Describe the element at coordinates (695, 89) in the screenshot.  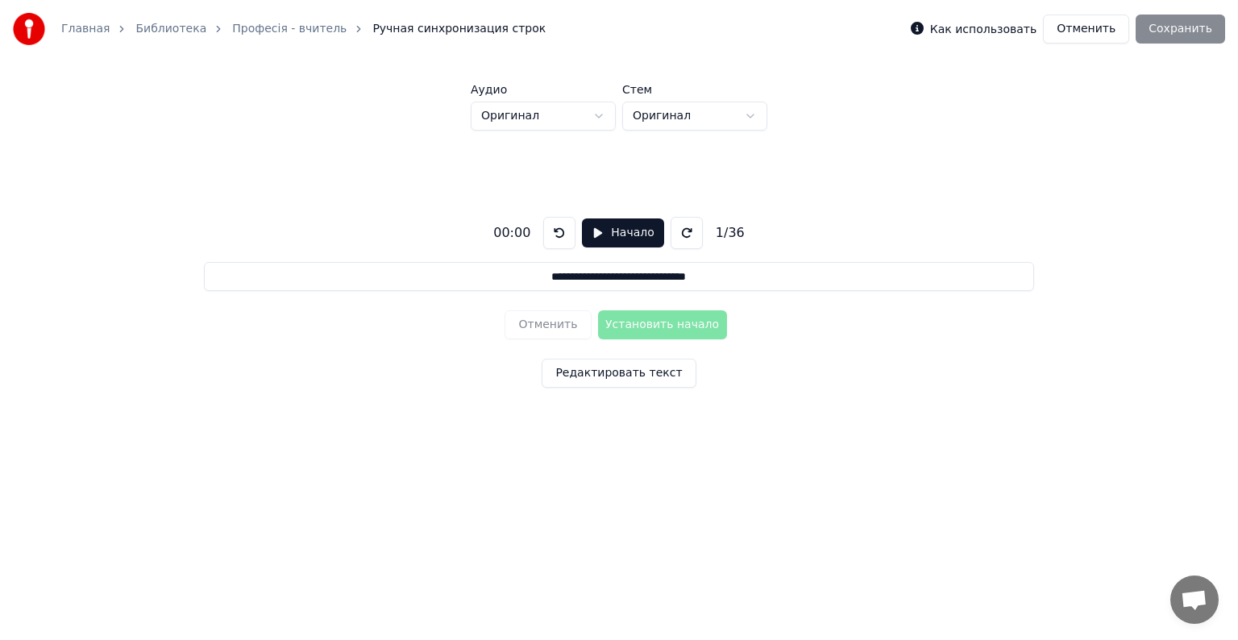
I see `label: Стем` at that location.